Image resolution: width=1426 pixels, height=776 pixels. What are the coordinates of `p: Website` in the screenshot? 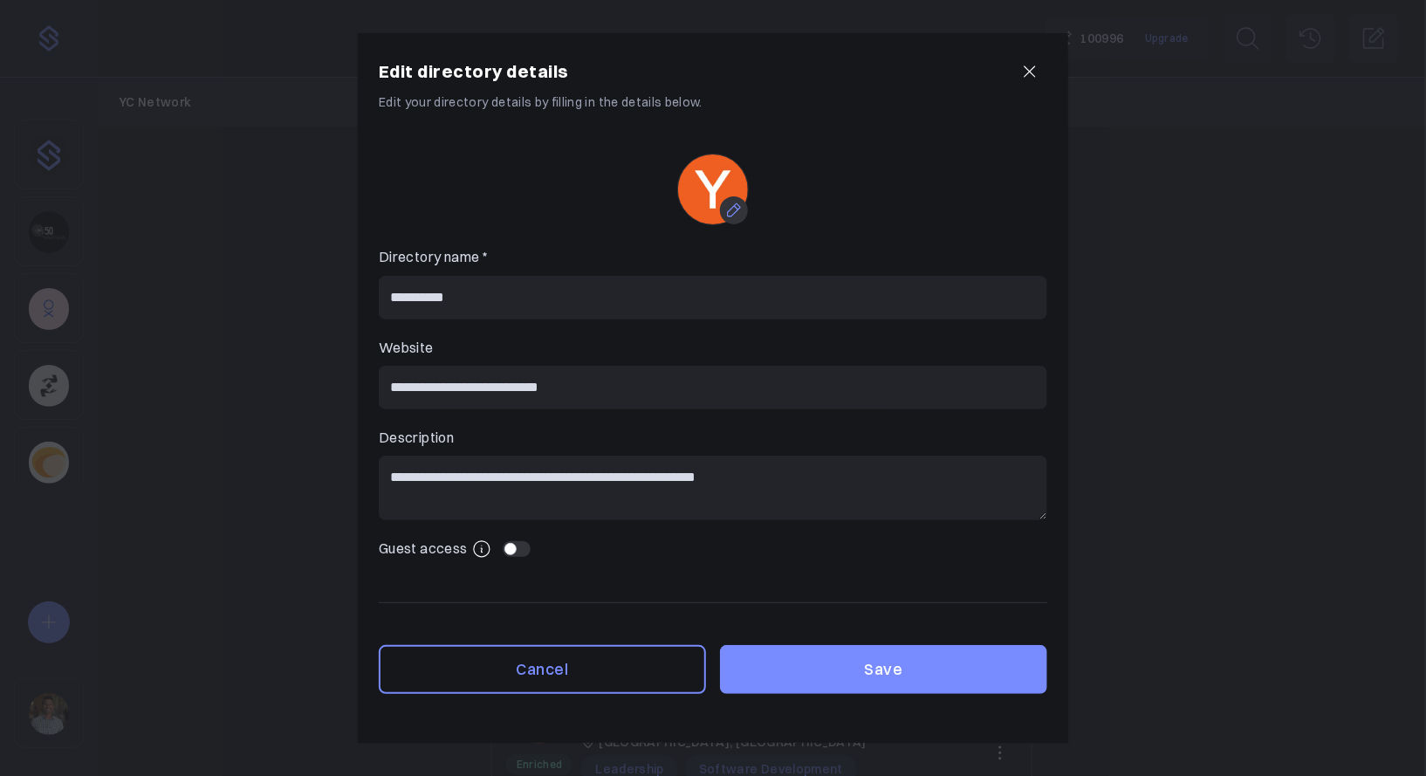 It's located at (713, 348).